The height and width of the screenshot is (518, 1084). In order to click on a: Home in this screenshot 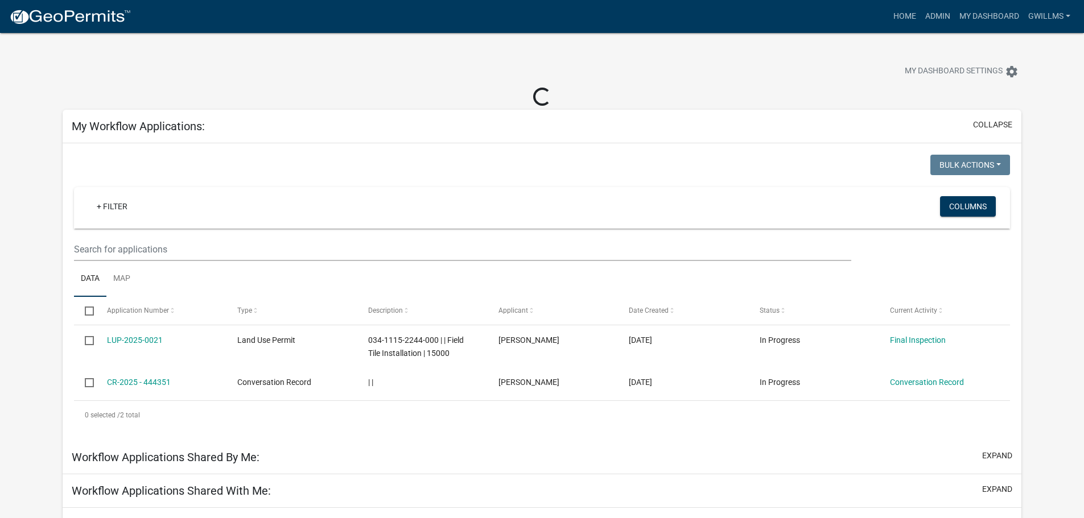, I will do `click(905, 16)`.